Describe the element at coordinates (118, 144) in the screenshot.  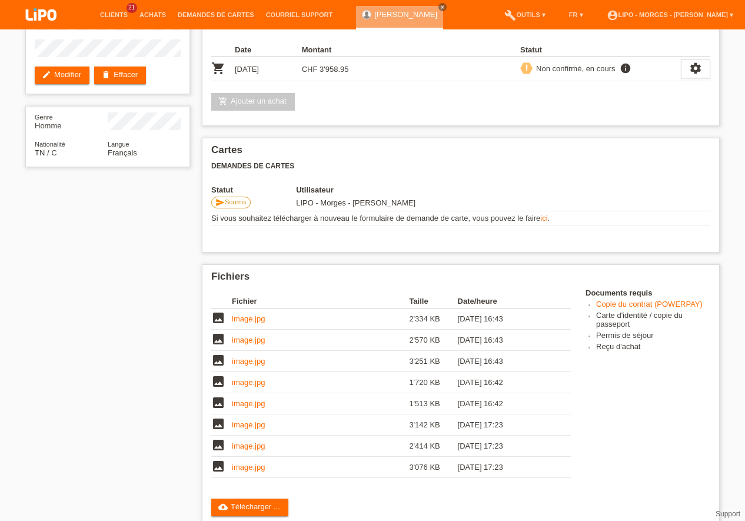
I see `span: Langue` at that location.